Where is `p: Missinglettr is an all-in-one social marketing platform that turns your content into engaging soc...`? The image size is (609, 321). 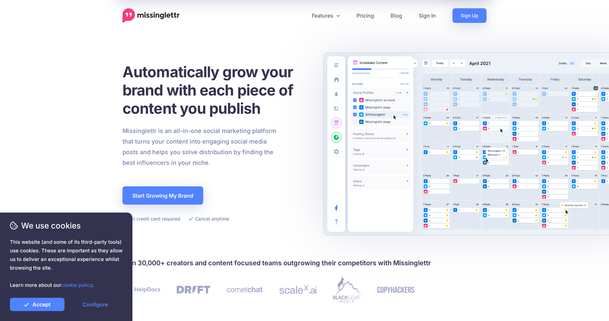 p: Missinglettr is an all-in-one social marketing platform that turns your content into engaging soc... is located at coordinates (200, 147).